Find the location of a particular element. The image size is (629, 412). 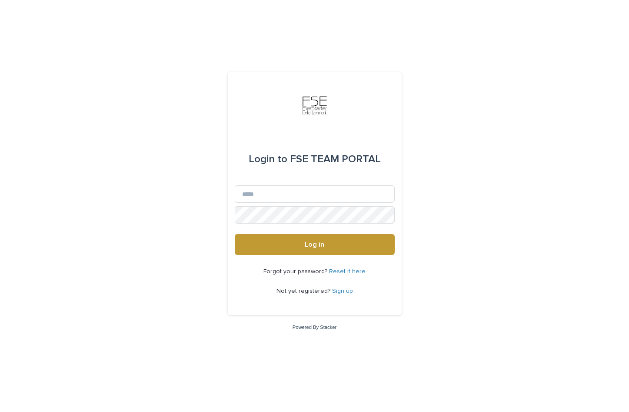

span: Not yet registered? is located at coordinates (304, 291).